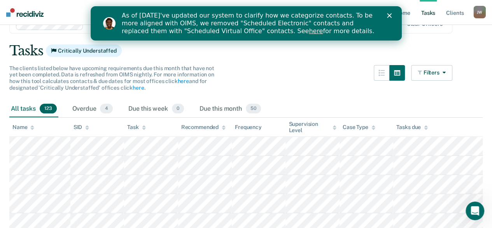 The image size is (492, 228). Describe the element at coordinates (34, 109) in the screenshot. I see `div: All tasks123` at that location.